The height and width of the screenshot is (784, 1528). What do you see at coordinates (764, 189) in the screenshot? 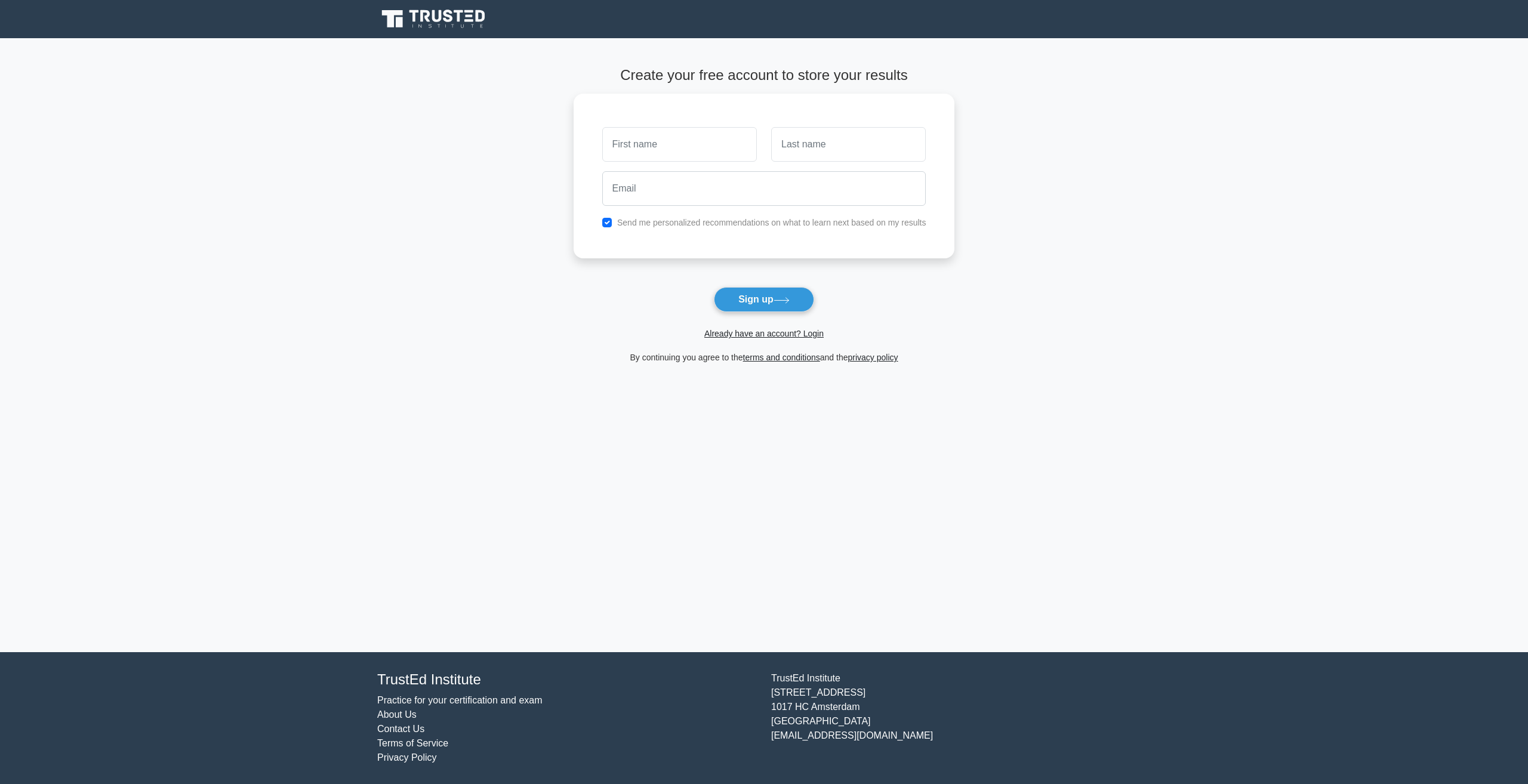
I see `input: Email` at bounding box center [764, 189].